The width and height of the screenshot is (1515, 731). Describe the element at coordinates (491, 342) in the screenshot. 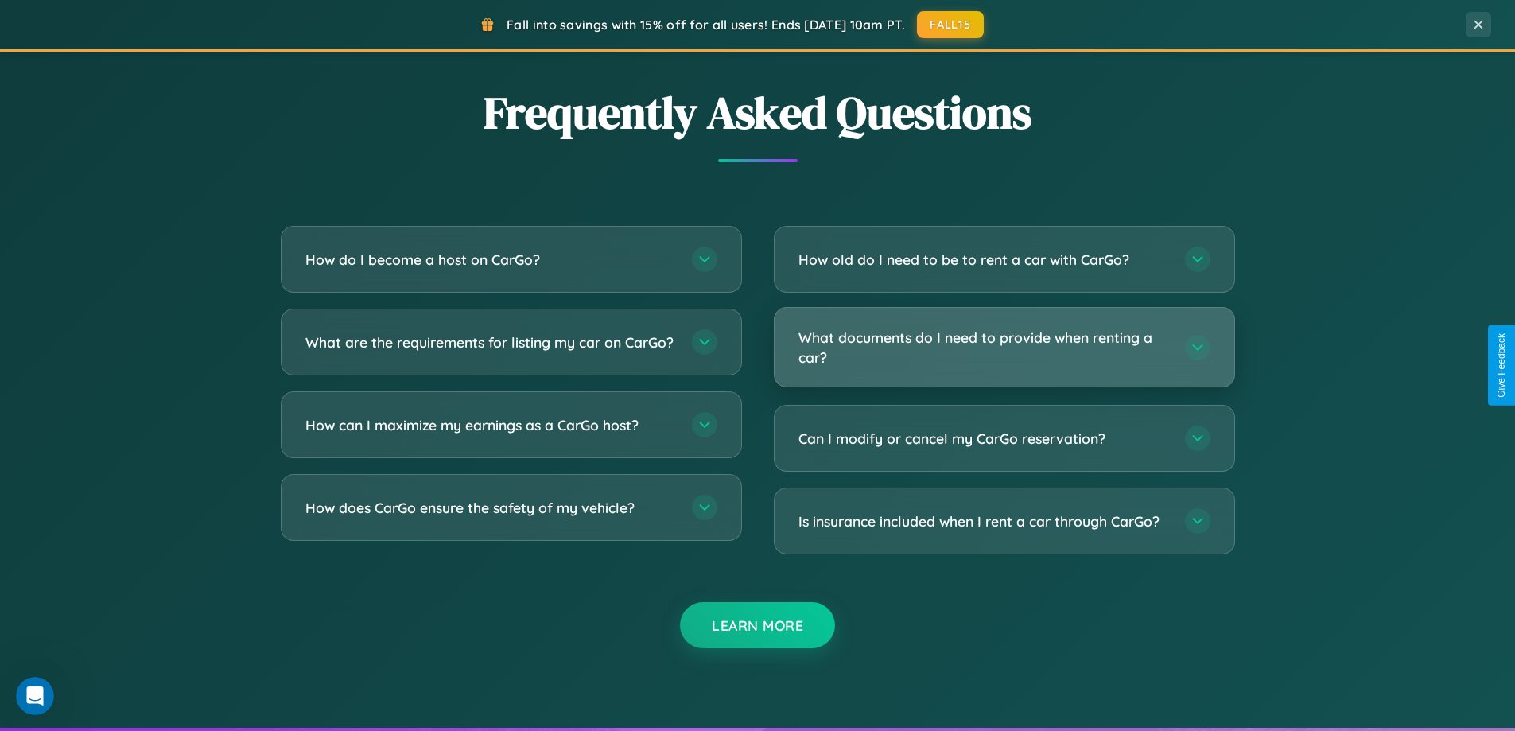

I see `h3: What are the requirements for listing my car on CarGo?` at that location.